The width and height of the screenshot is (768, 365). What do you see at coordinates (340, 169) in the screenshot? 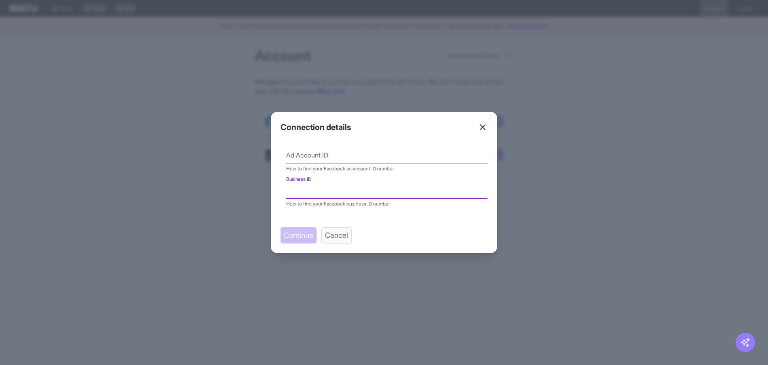
I see `a: How to find your Facebook ad account ID number` at bounding box center [340, 169].